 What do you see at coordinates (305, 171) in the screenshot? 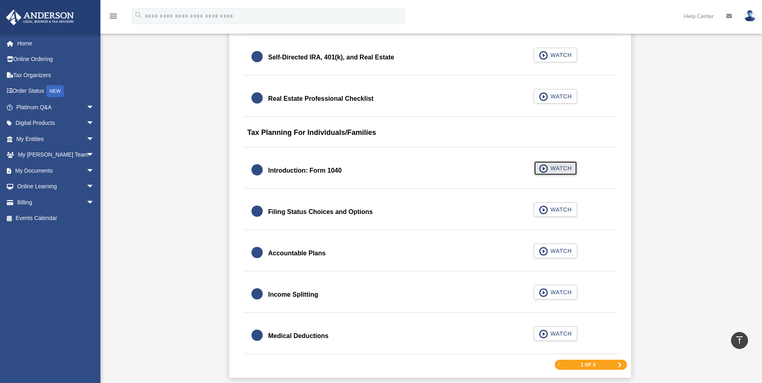
I see `div: Introduction: Form 1040` at bounding box center [305, 171].